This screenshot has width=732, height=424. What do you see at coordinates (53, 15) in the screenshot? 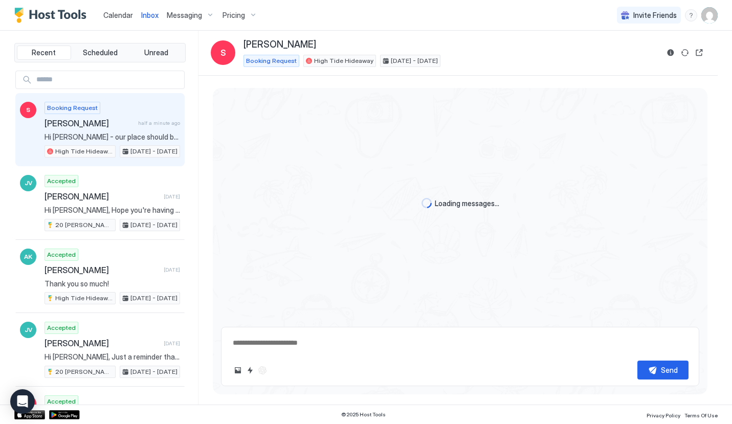
I see `a: Host Tools Logo` at bounding box center [53, 15].